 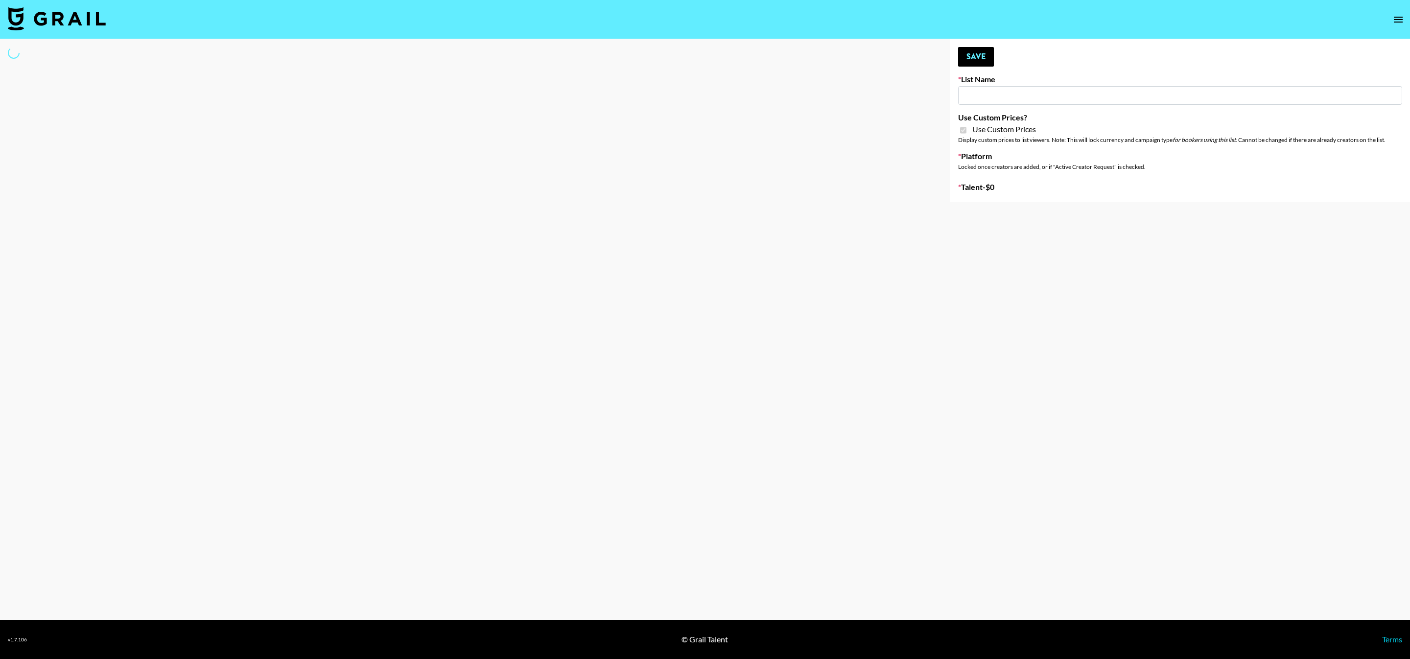 What do you see at coordinates (1180, 187) in the screenshot?
I see `label: Talent - $ 0` at bounding box center [1180, 187].